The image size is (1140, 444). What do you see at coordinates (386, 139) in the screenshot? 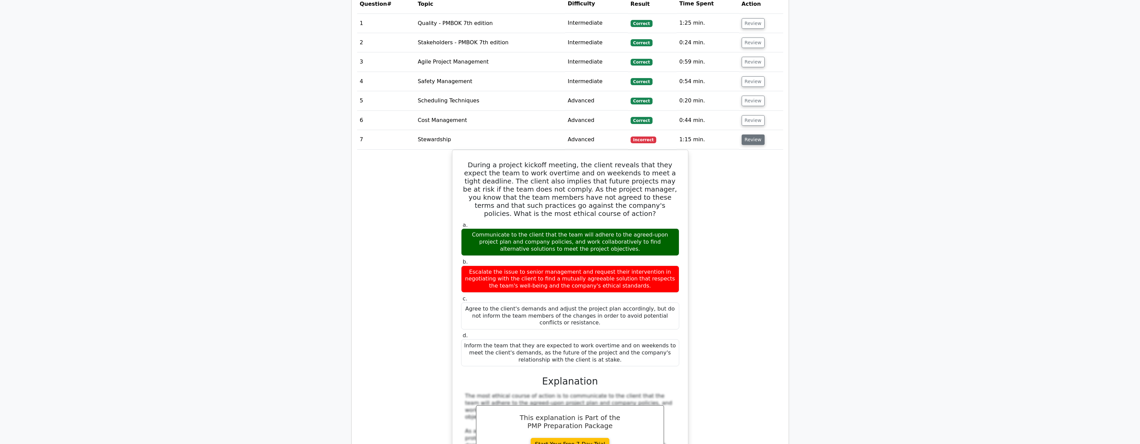
I see `td: 7` at bounding box center [386, 139].